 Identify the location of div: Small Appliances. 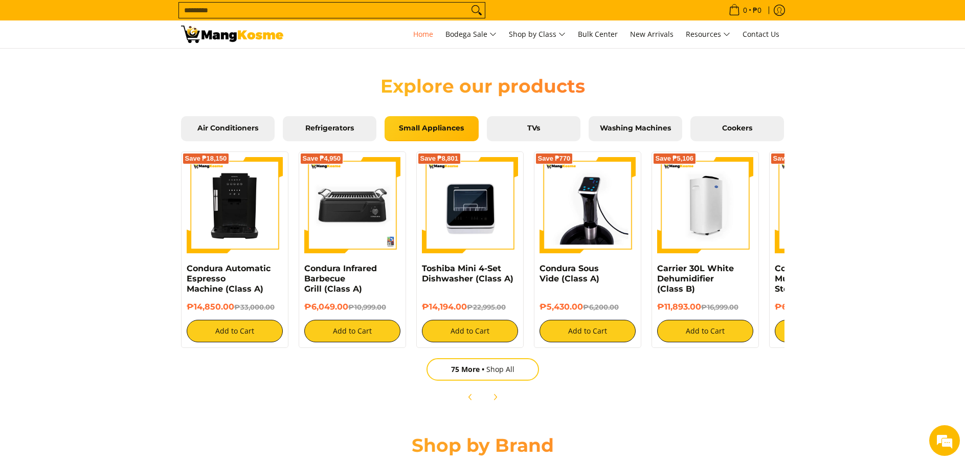
(483, 277).